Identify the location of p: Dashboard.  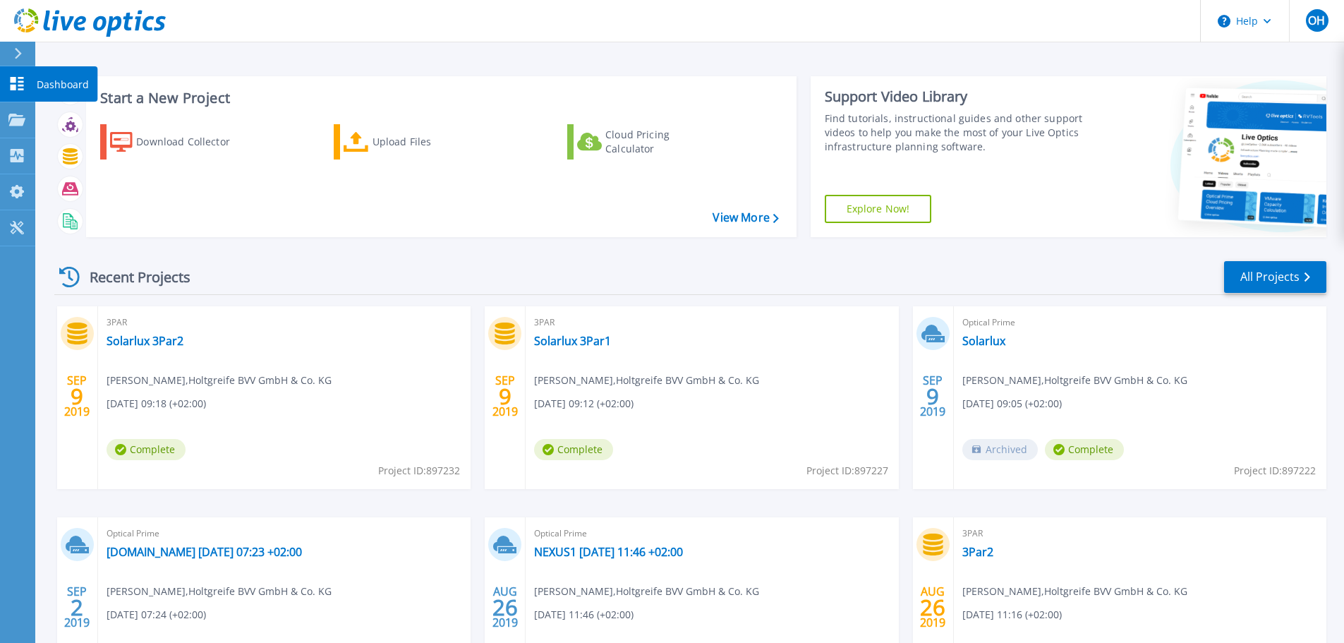
(63, 85).